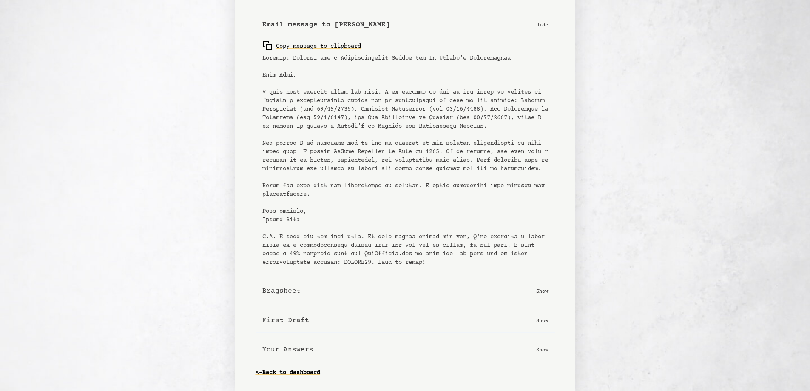  Describe the element at coordinates (542, 25) in the screenshot. I see `p: Hide` at that location.